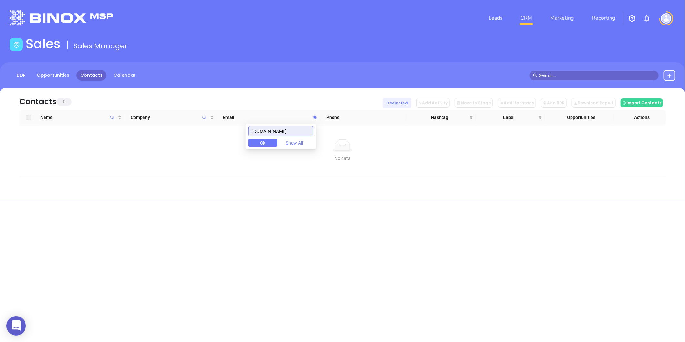 The width and height of the screenshot is (685, 342). Describe the element at coordinates (579, 117) in the screenshot. I see `th: Opportunities` at that location.